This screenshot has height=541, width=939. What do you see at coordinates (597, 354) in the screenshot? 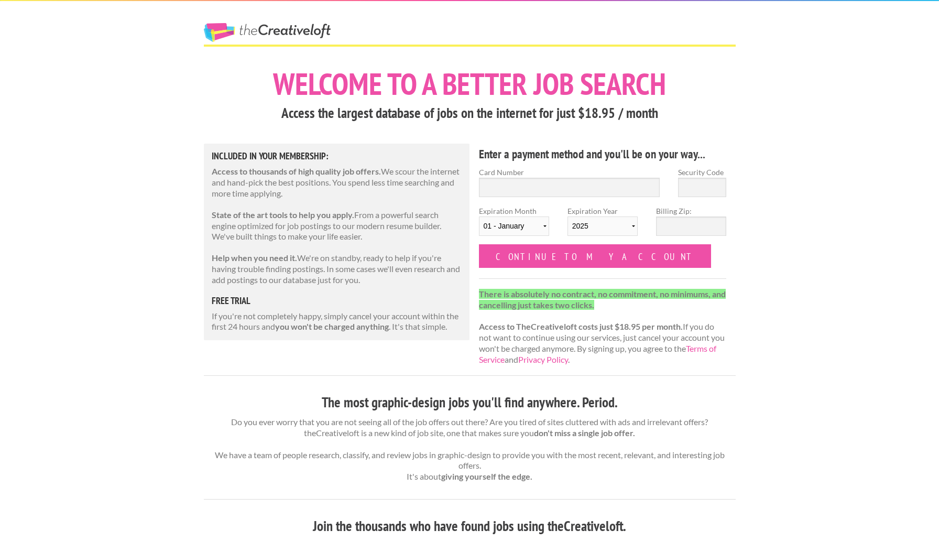
I see `a: Terms of Service` at bounding box center [597, 354].